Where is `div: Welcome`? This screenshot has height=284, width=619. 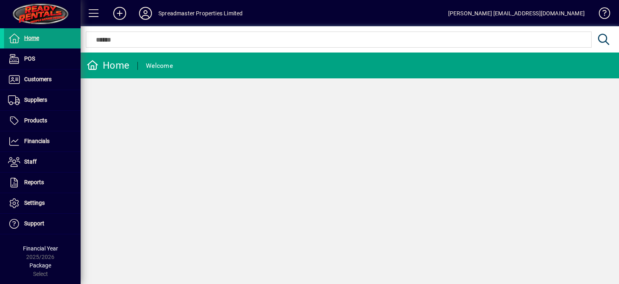 div: Welcome is located at coordinates (159, 66).